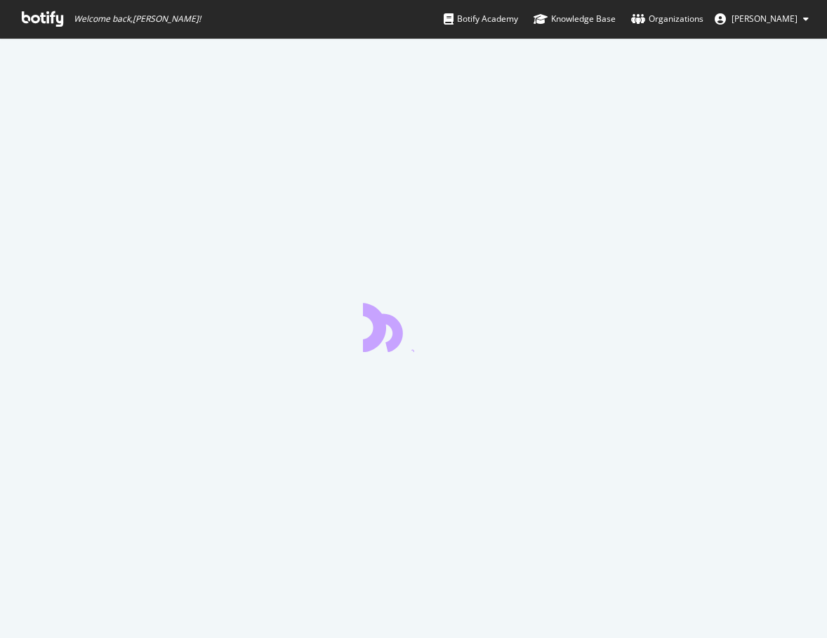 The height and width of the screenshot is (638, 827). Describe the element at coordinates (481, 19) in the screenshot. I see `div: Botify Academy` at that location.